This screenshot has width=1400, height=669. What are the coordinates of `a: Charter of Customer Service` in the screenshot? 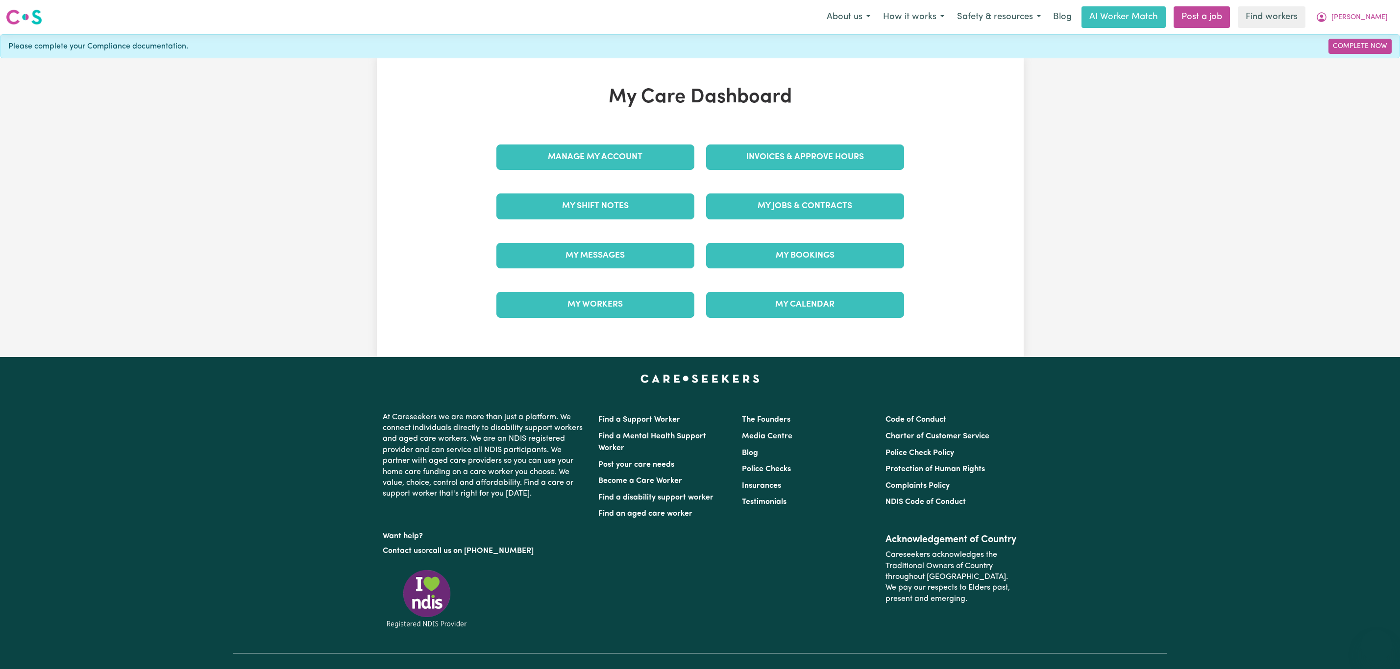 It's located at (937, 437).